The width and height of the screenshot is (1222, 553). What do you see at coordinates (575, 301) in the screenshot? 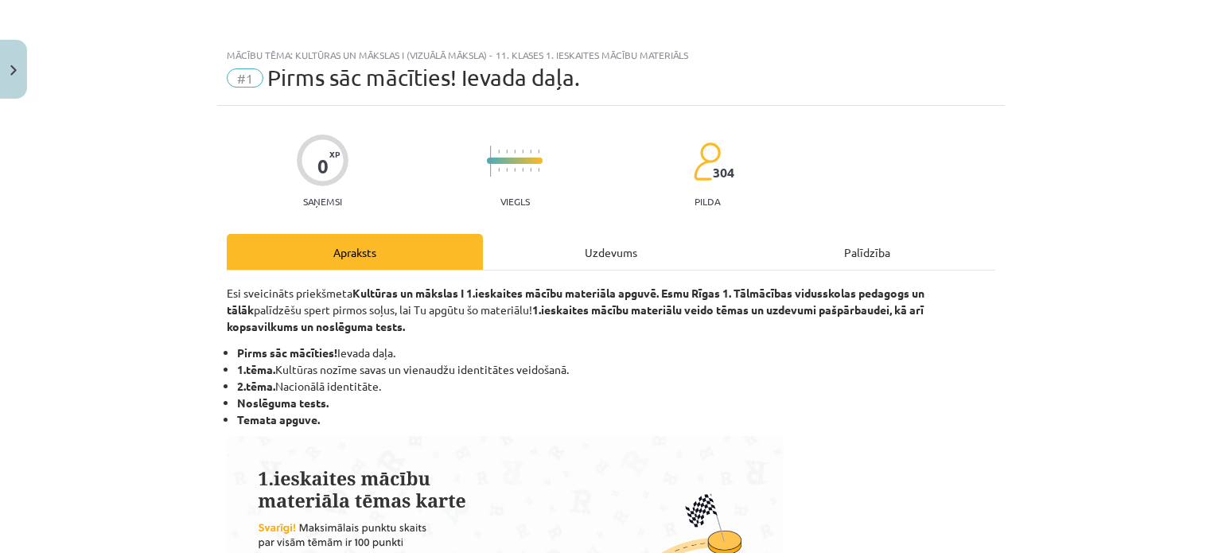
I see `strong: 1.ieskaites mācību materiāla apguvē. Esmu Rīgas 1. Tālmācības vidusskolas pedagogs un tālāk` at bounding box center [575, 301].